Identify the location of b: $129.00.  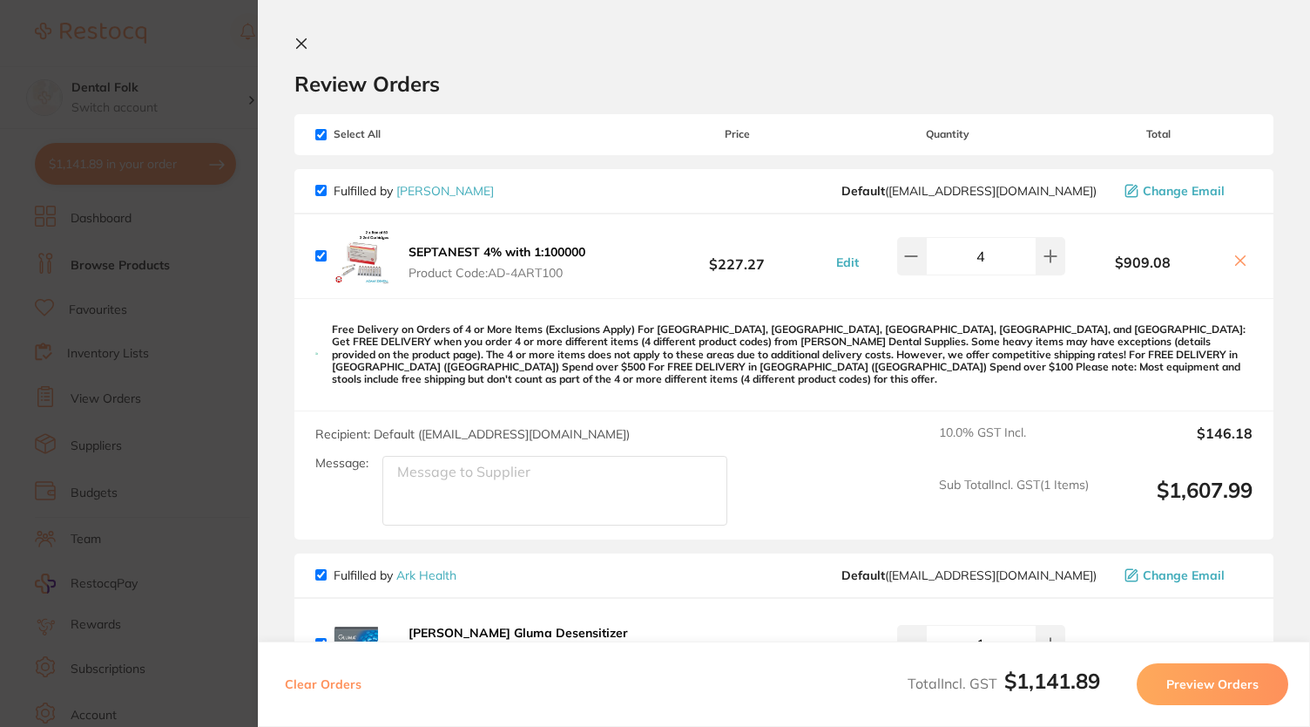
(737, 643).